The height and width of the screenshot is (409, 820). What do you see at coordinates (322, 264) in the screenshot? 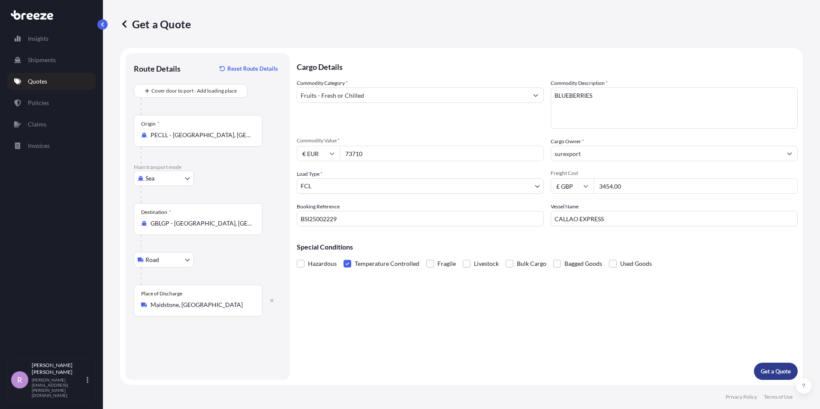
I see `span: Hazardous` at bounding box center [322, 264].